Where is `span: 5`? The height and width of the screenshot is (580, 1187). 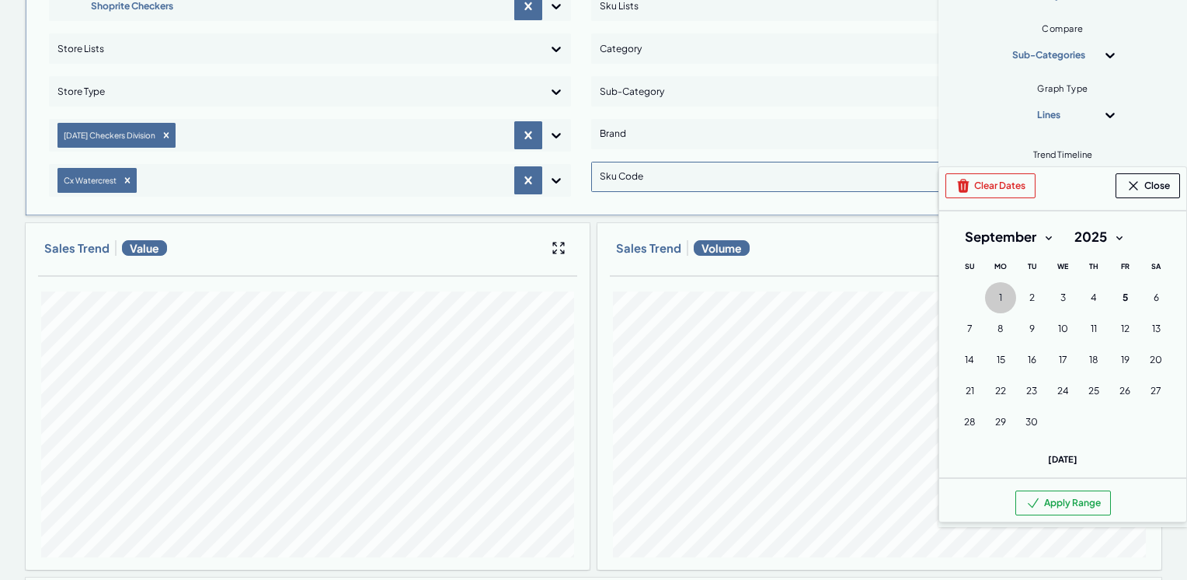
span: 5 is located at coordinates (1125, 298).